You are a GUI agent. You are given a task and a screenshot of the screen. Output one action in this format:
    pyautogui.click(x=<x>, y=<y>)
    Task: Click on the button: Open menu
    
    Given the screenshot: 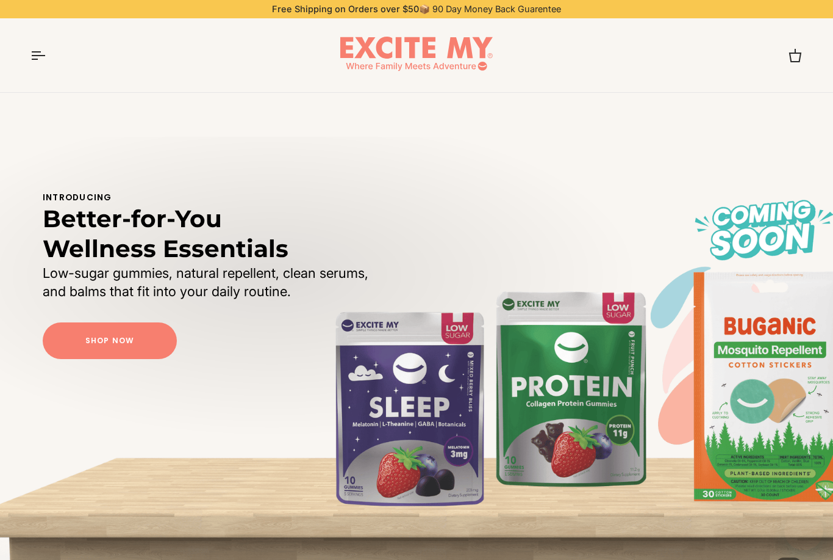 What is the action you would take?
    pyautogui.click(x=49, y=56)
    